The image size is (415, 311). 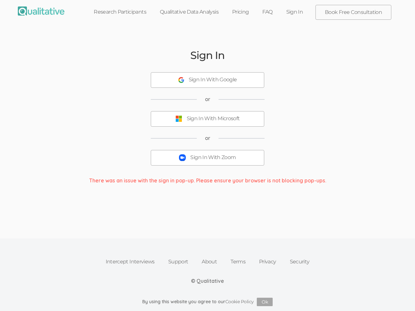 What do you see at coordinates (213, 80) in the screenshot?
I see `div: Sign In With Google` at bounding box center [213, 80].